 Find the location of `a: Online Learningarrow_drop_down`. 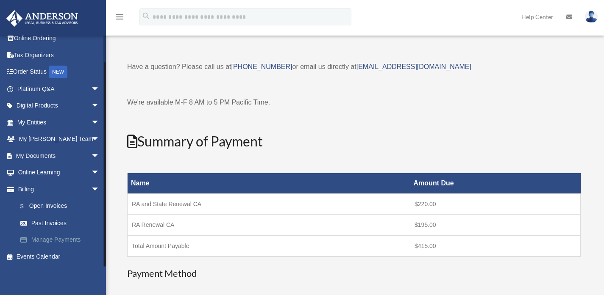

a: Online Learningarrow_drop_down is located at coordinates (59, 173).